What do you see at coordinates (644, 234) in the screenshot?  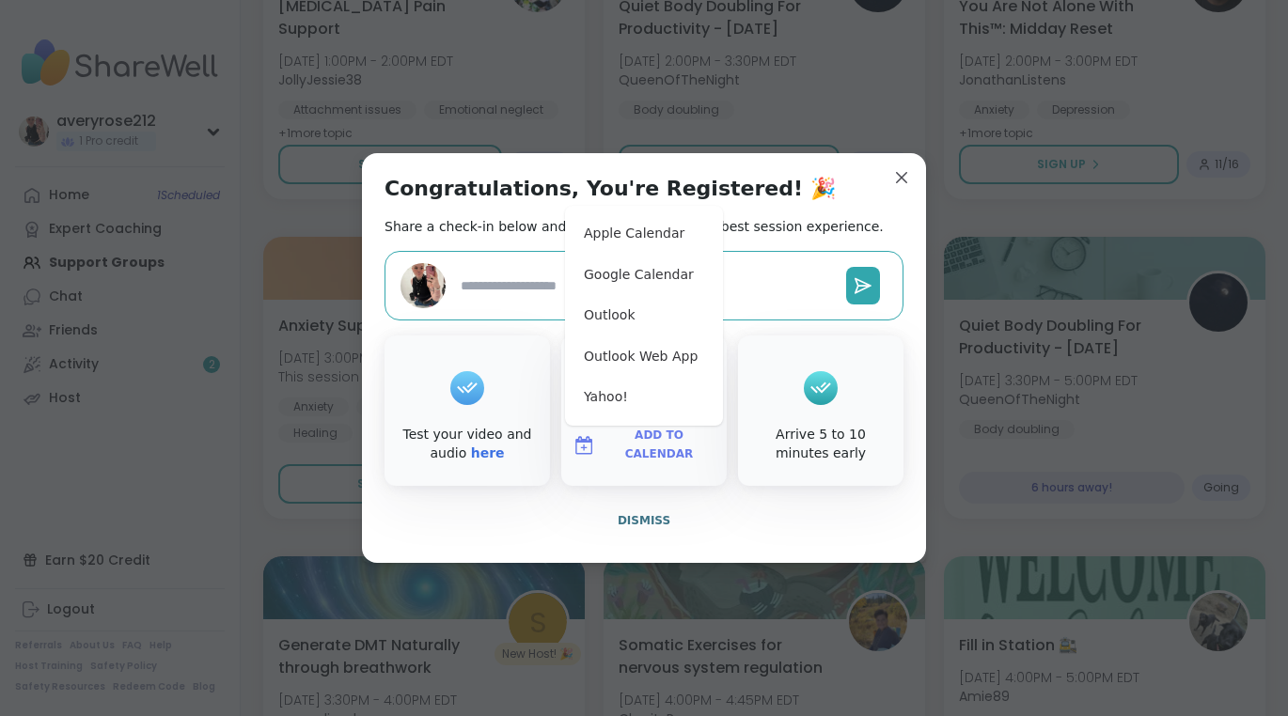 I see `button: Apple Calendar` at bounding box center [644, 234].